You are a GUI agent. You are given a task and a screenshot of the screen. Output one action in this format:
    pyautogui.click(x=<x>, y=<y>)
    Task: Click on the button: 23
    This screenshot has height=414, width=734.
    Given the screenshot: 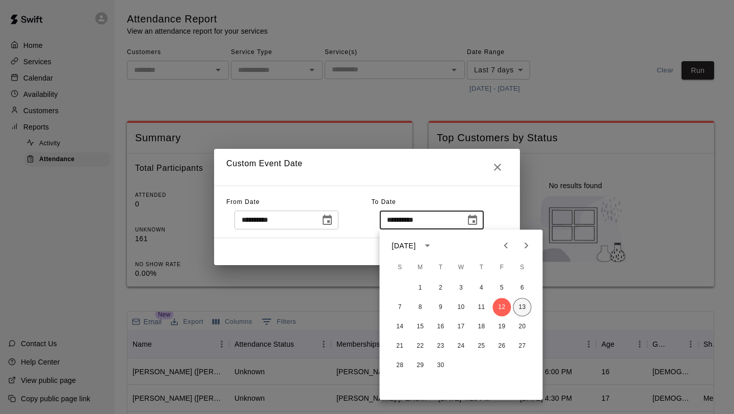 What is the action you would take?
    pyautogui.click(x=441, y=346)
    